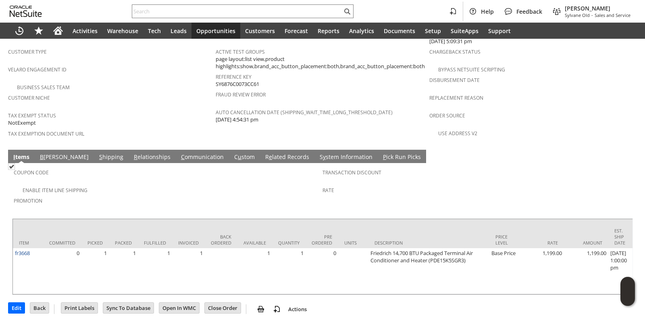  What do you see at coordinates (353, 242) in the screenshot?
I see `div: Units` at bounding box center [353, 242].